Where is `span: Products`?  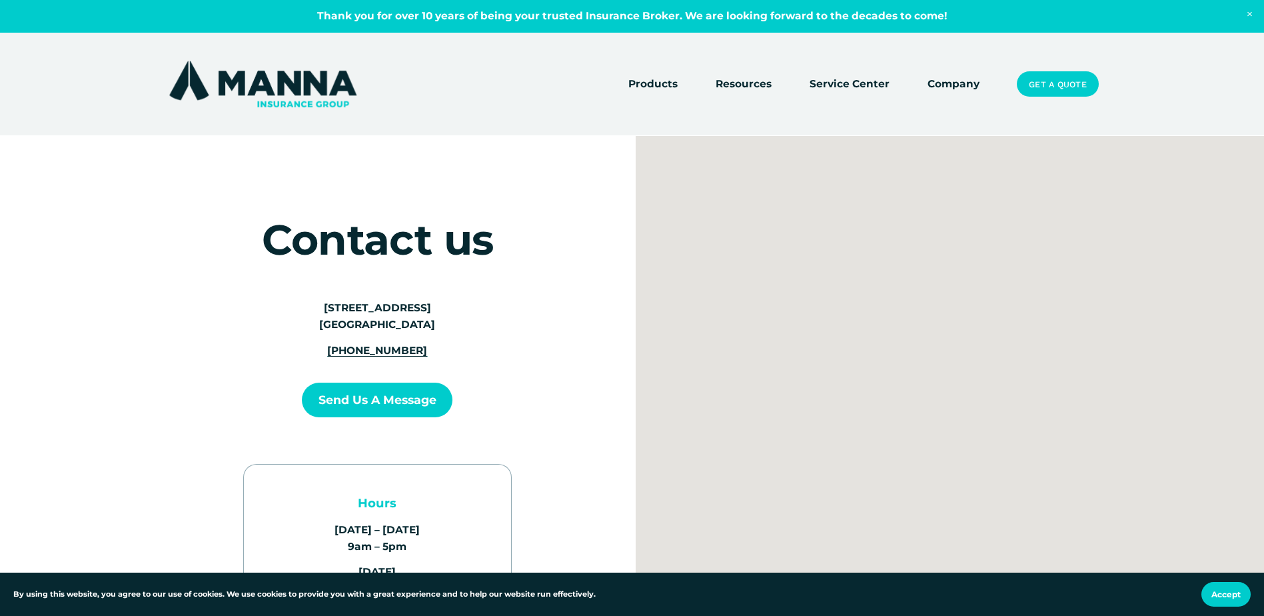
span: Products is located at coordinates (653, 84).